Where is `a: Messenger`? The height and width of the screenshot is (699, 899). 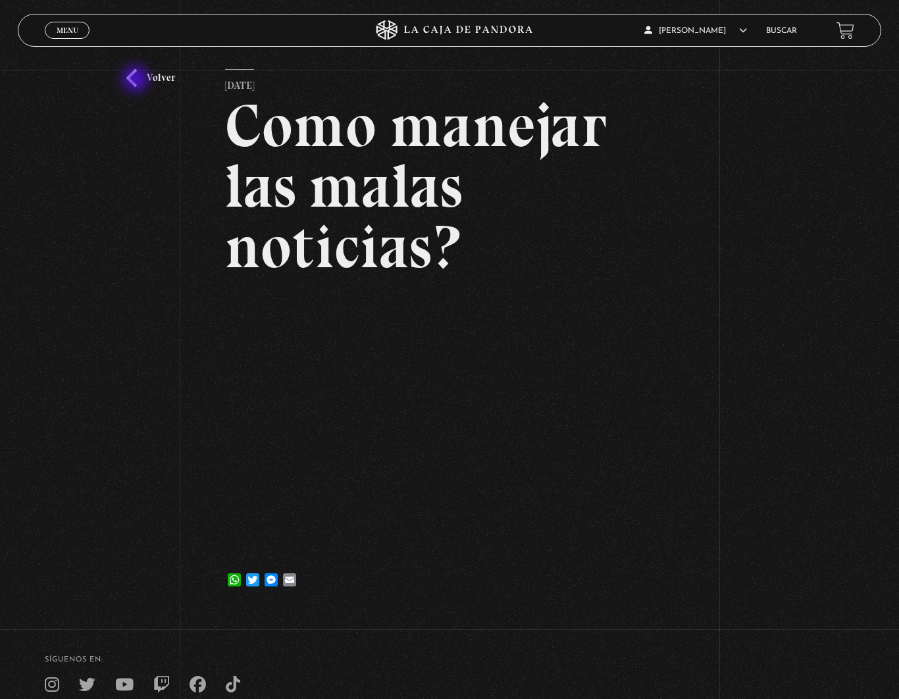 a: Messenger is located at coordinates (271, 573).